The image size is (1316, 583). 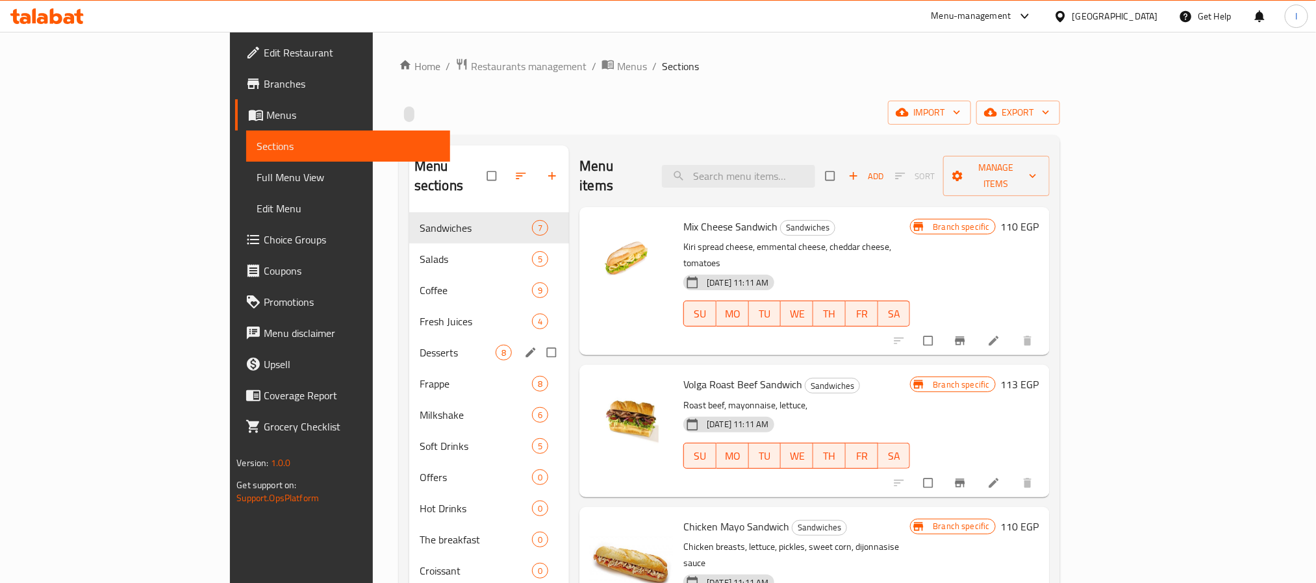 I want to click on p: Roast beef, mayonnaise, lettuce,, so click(x=796, y=405).